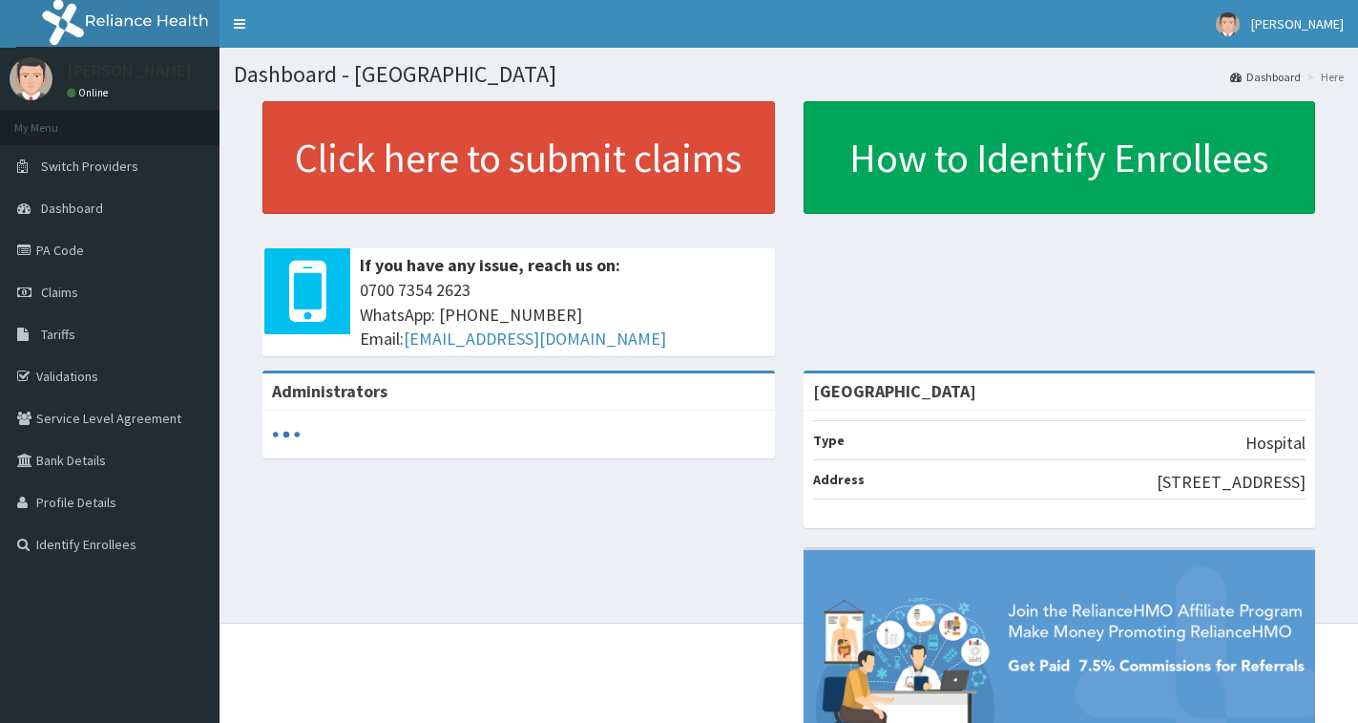 The height and width of the screenshot is (723, 1358). Describe the element at coordinates (286, 434) in the screenshot. I see `svg: audio-loading` at that location.